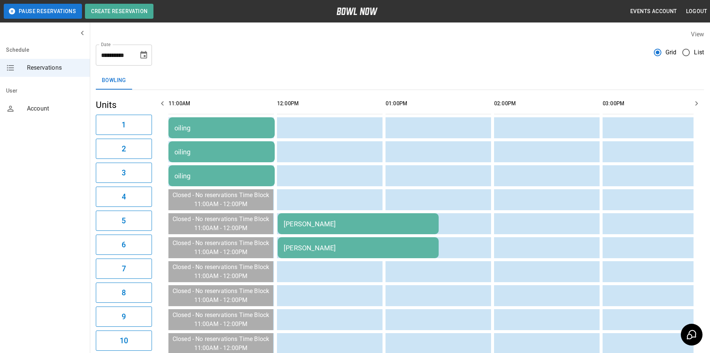 This screenshot has width=710, height=353. What do you see at coordinates (114, 80) in the screenshot?
I see `button: Bowling` at bounding box center [114, 80].